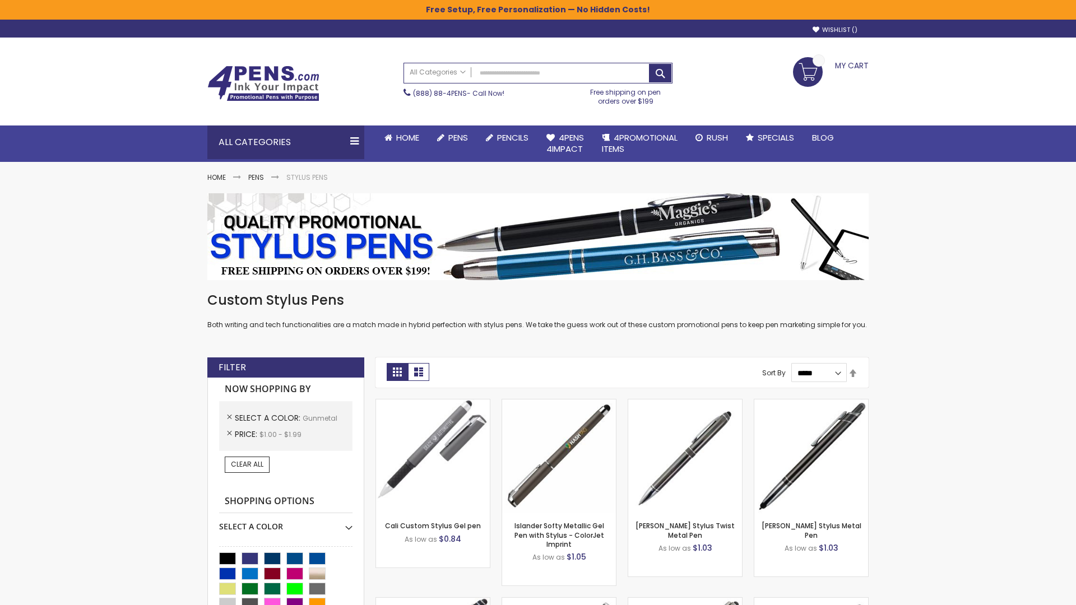  Describe the element at coordinates (397, 372) in the screenshot. I see `strong: Grid` at that location.